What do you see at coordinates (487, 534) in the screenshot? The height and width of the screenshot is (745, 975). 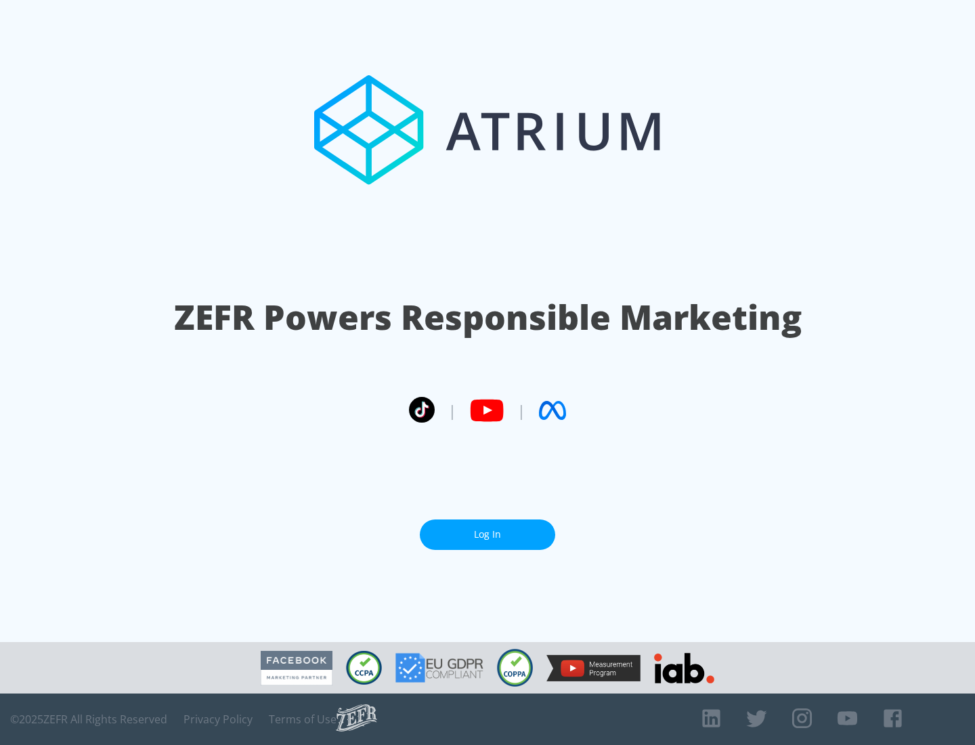 I see `a: Log In` at bounding box center [487, 534].